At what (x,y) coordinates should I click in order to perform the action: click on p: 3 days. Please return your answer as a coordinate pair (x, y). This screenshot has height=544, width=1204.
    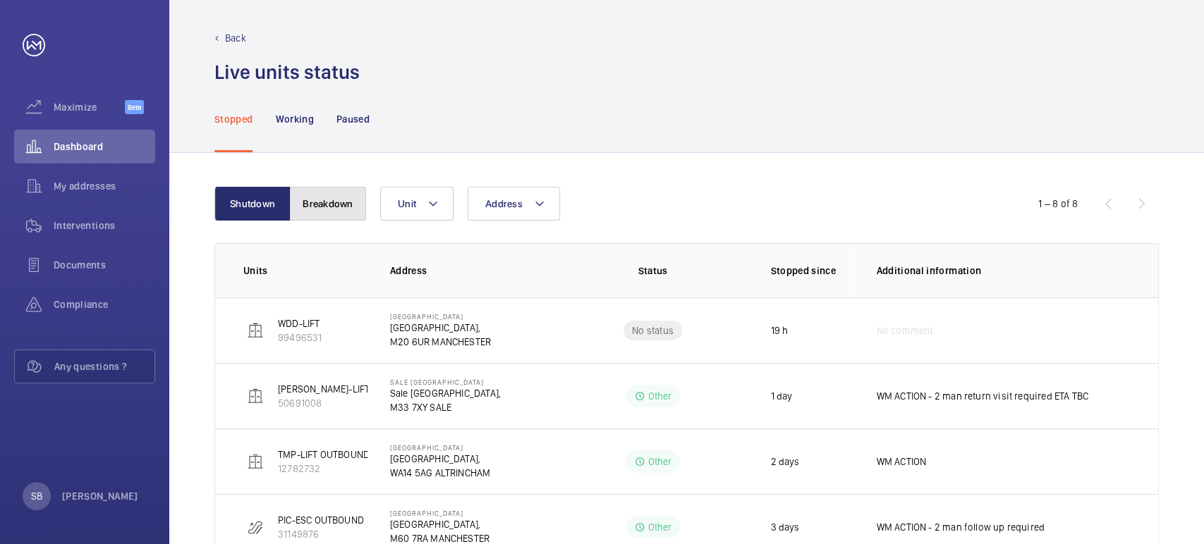
    Looking at the image, I should click on (784, 527).